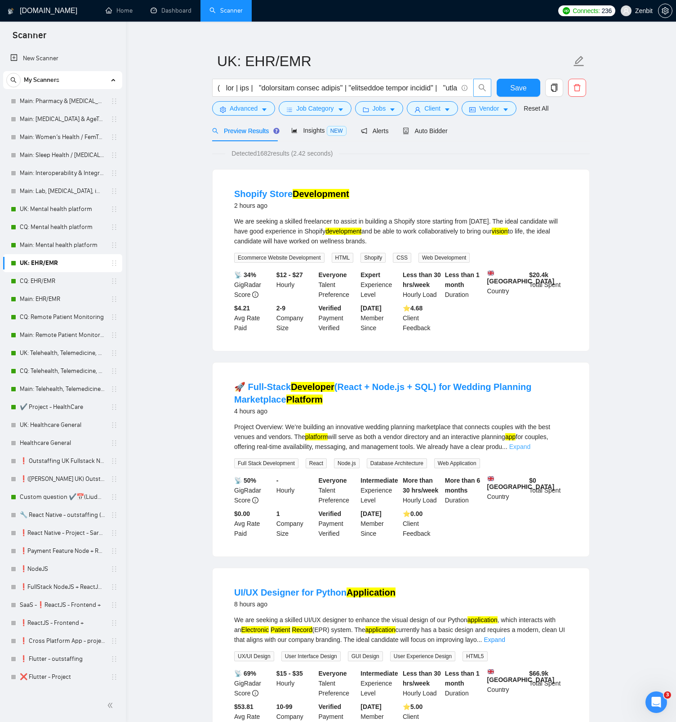 The image size is (676, 722). What do you see at coordinates (63, 317) in the screenshot?
I see `a: CQ: Remote Patient Monitoring` at bounding box center [63, 317].